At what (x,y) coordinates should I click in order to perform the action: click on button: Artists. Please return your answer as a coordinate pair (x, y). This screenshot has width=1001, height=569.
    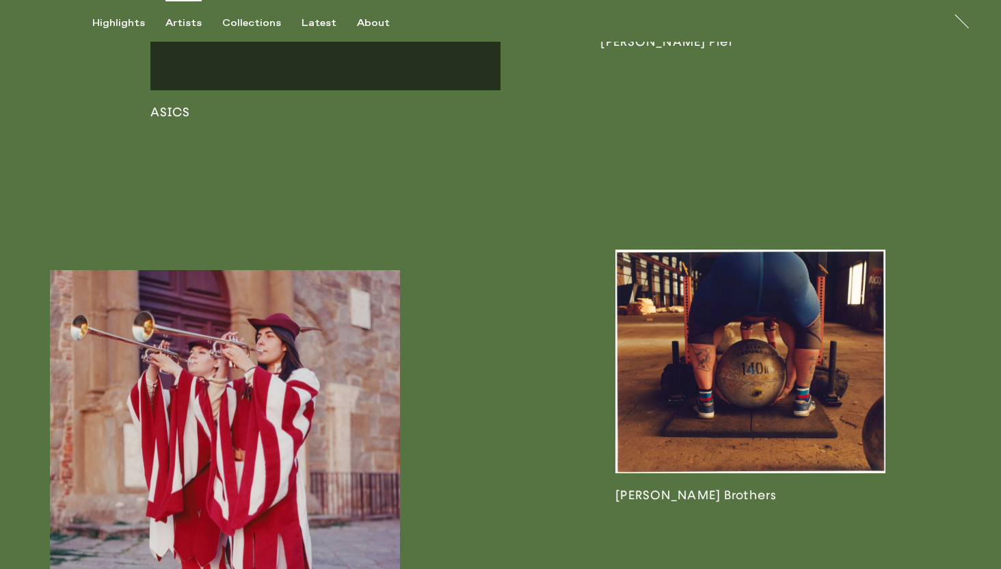
    Looking at the image, I should click on (194, 23).